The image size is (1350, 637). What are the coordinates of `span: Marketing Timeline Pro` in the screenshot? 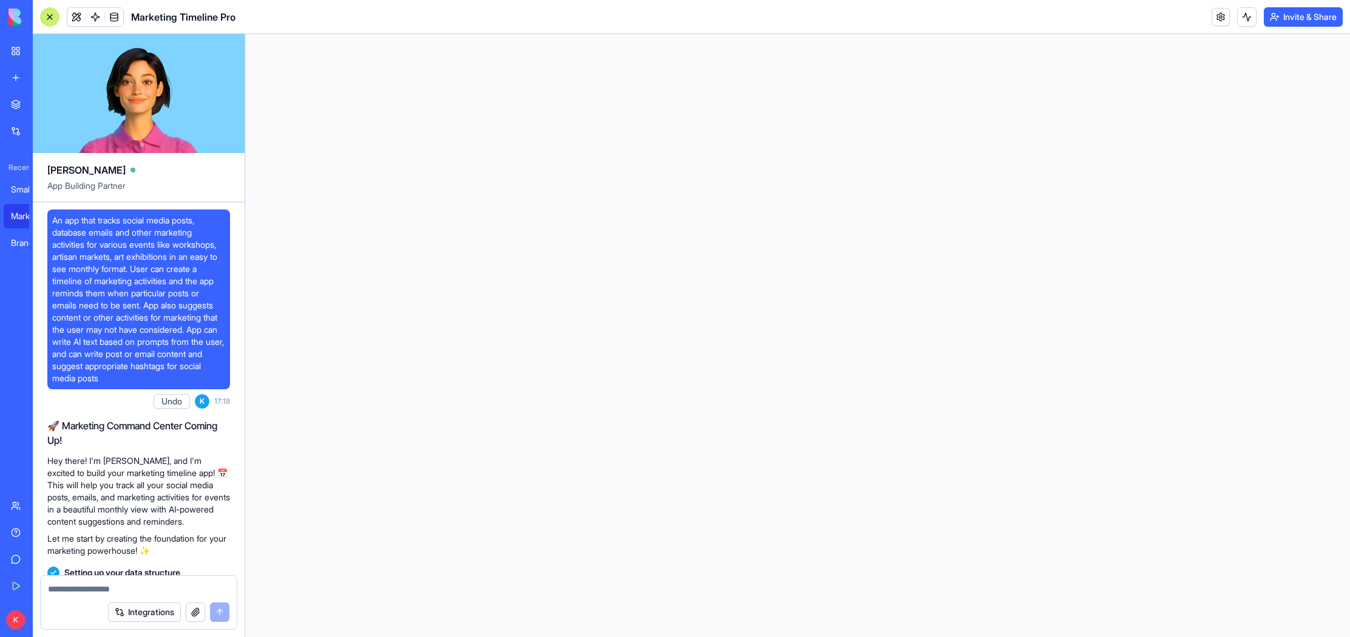 It's located at (183, 17).